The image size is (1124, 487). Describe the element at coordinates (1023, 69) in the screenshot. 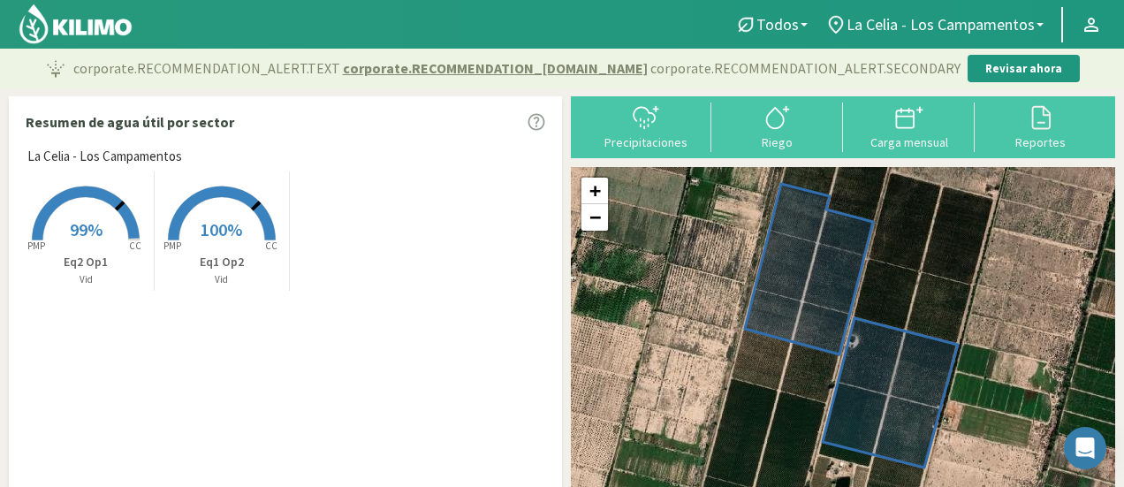

I see `button: Revisar ahora` at that location.